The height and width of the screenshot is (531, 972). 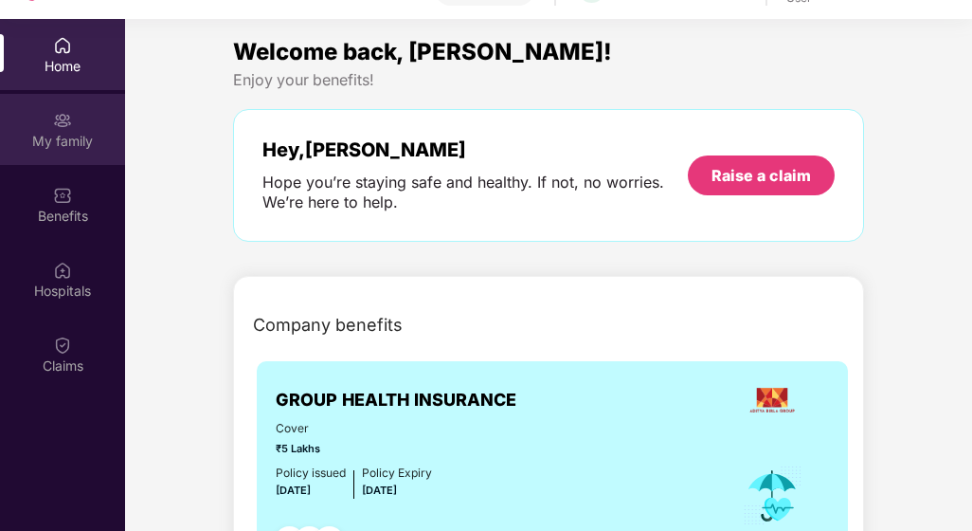 I want to click on div: Raise a claim, so click(x=761, y=175).